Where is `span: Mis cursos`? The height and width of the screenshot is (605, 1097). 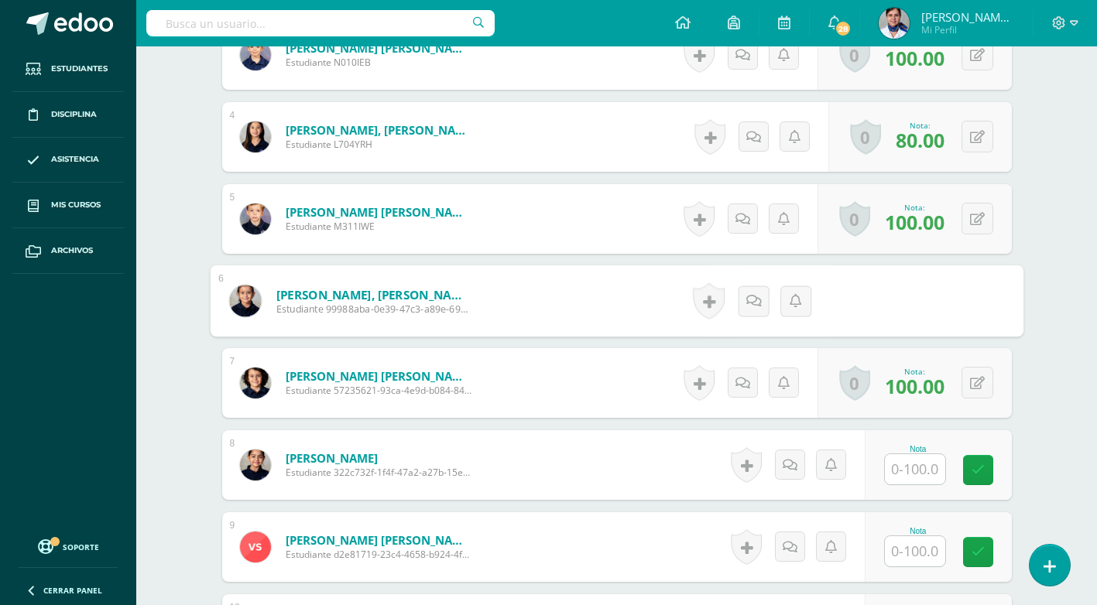
span: Mis cursos is located at coordinates (76, 205).